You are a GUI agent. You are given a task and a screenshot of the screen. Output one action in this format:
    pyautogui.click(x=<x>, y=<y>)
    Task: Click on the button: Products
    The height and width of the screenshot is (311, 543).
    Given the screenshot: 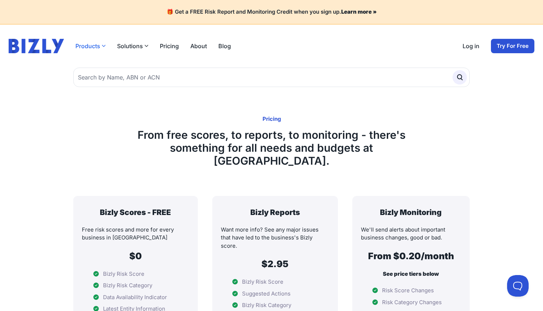 What is the action you would take?
    pyautogui.click(x=91, y=46)
    